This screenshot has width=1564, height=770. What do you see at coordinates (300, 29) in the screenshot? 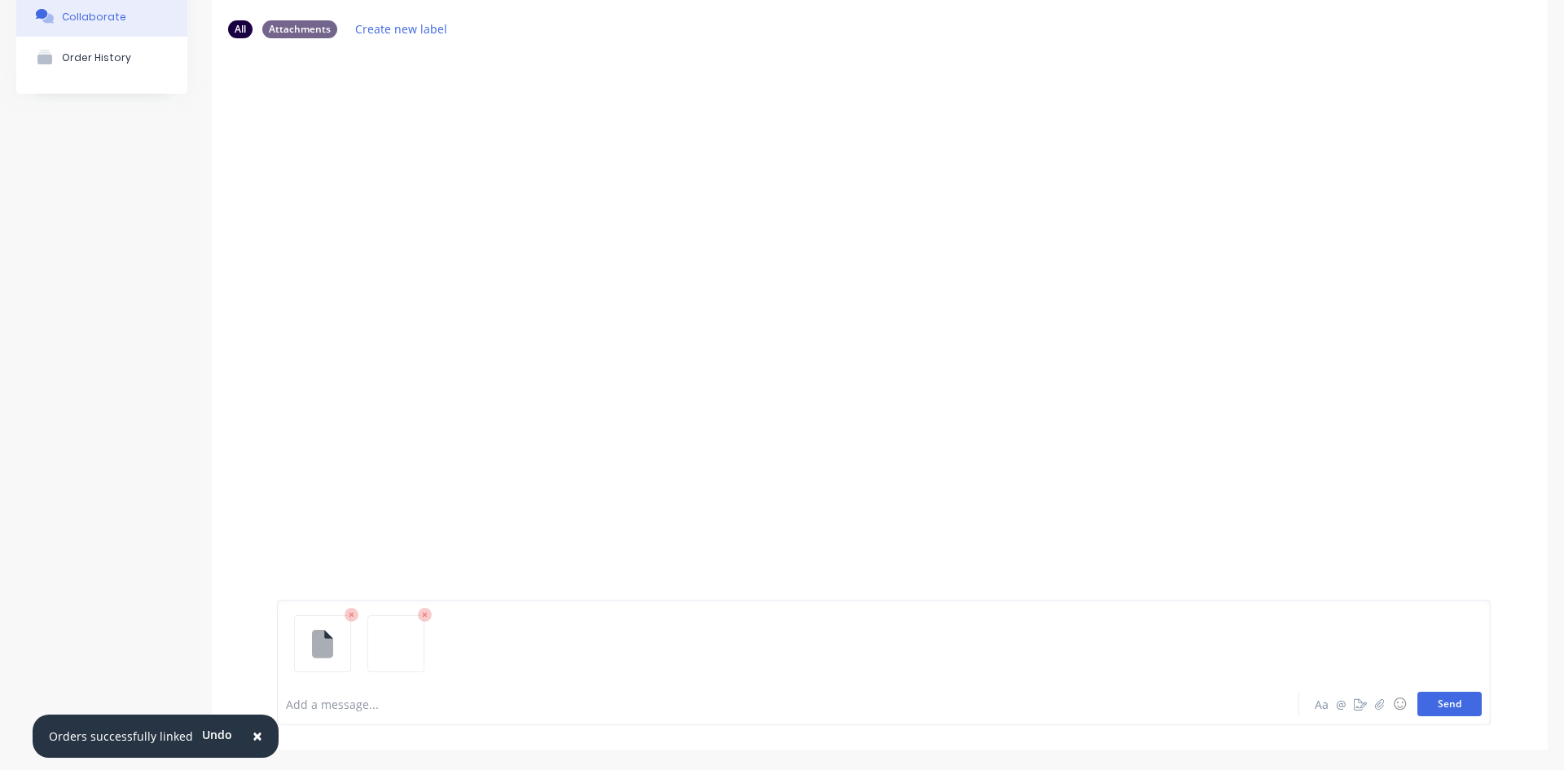
I see `div: Attachments` at bounding box center [300, 29].